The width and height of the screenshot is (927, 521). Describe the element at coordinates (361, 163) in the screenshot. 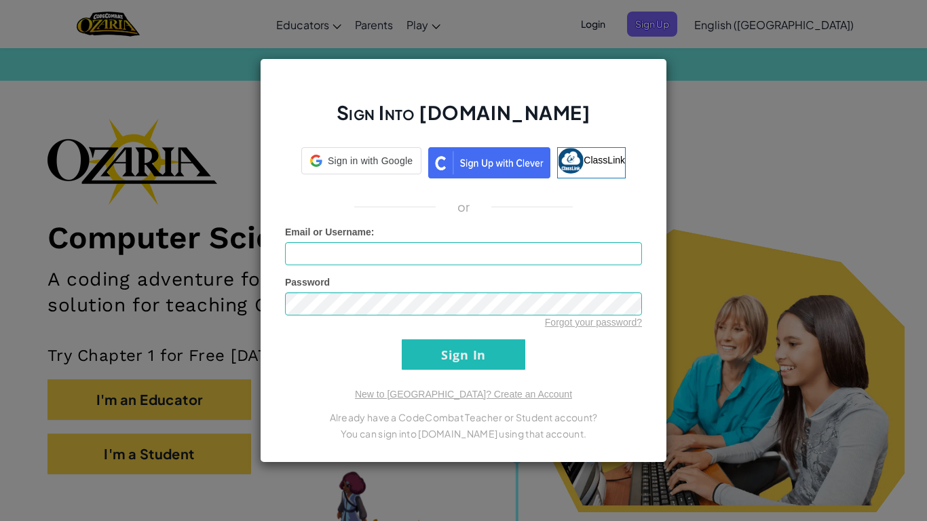

I see `a: Sign in with Google` at that location.